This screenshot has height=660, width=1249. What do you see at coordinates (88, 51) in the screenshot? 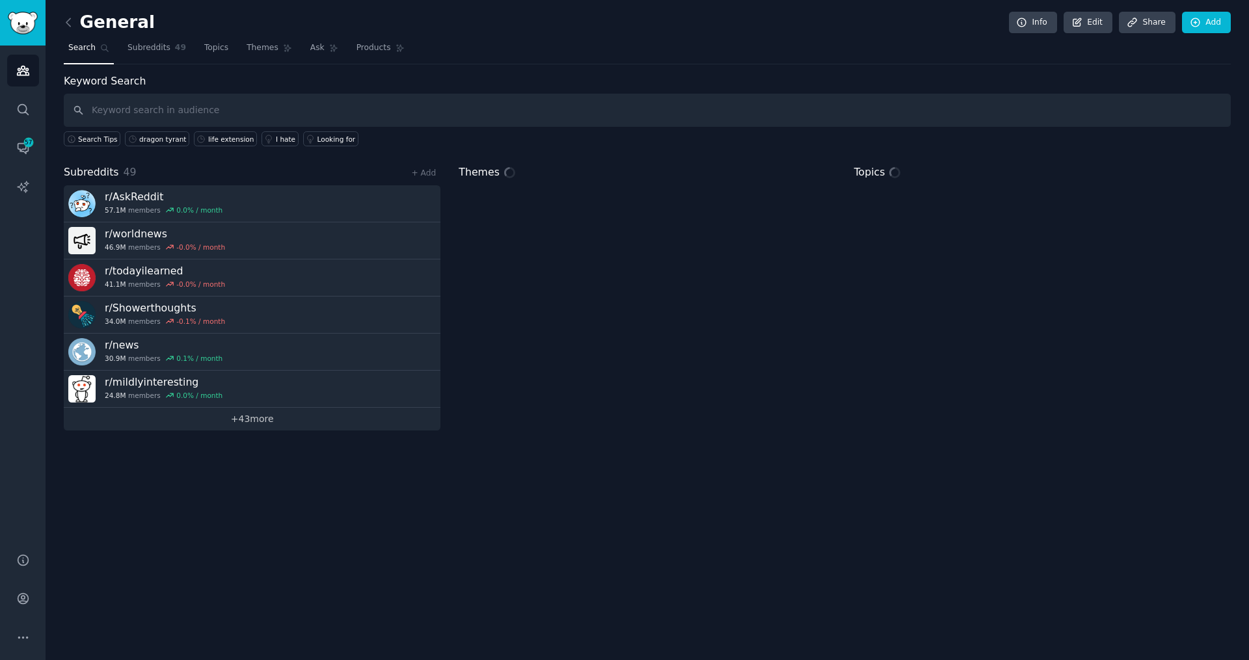
I see `a: Search` at bounding box center [88, 51].